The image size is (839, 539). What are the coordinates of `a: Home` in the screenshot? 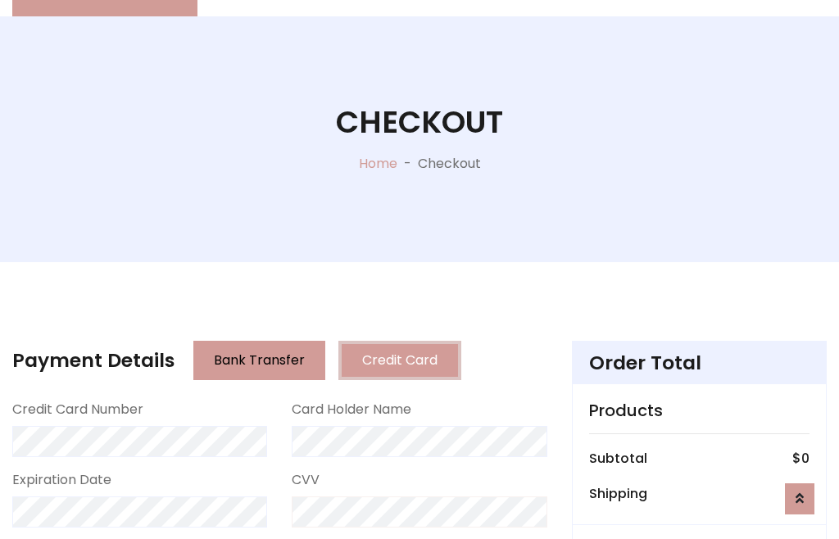 It's located at (378, 163).